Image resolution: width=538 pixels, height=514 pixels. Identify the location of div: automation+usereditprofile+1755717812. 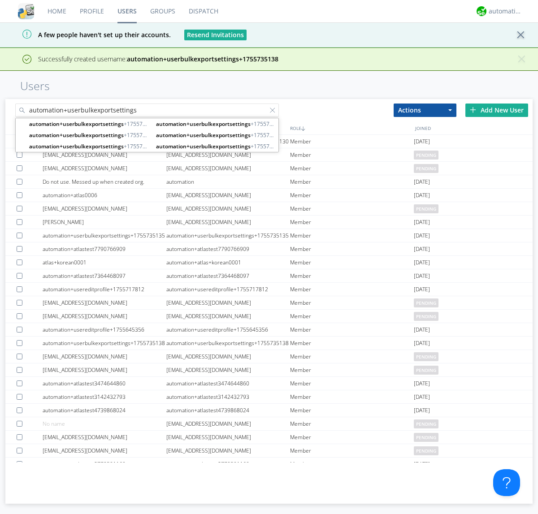
(104, 289).